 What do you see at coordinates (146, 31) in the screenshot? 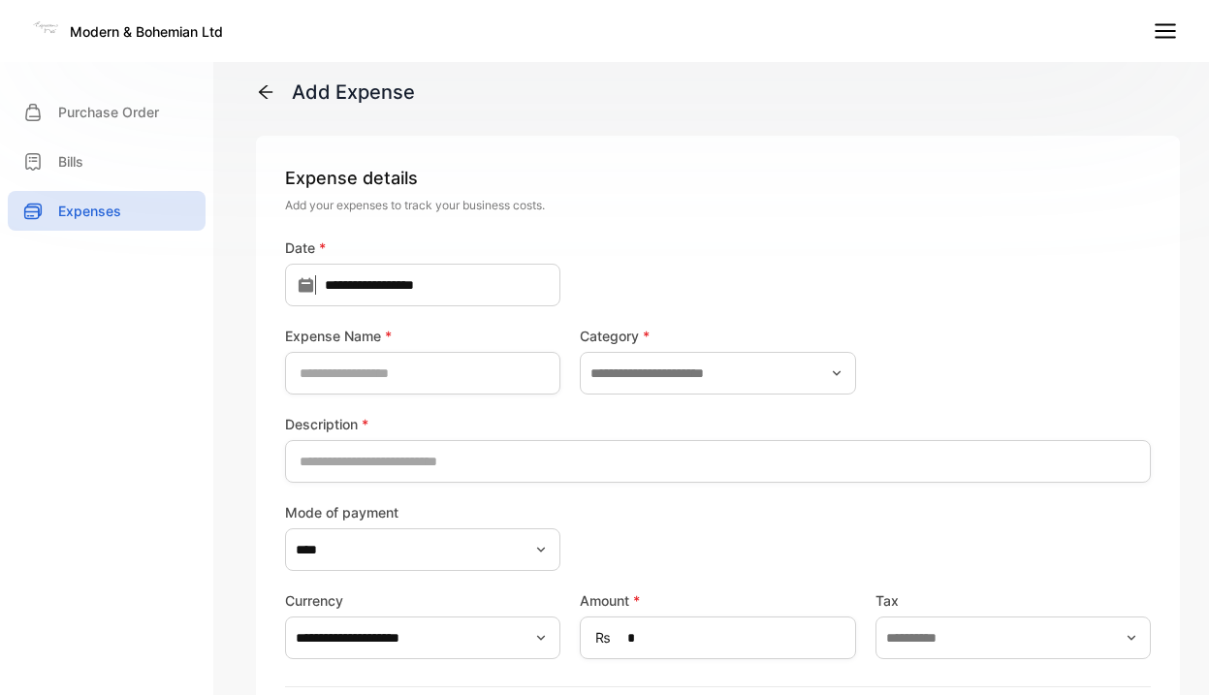
I see `p: Modern & Bohemian Ltd` at bounding box center [146, 31].